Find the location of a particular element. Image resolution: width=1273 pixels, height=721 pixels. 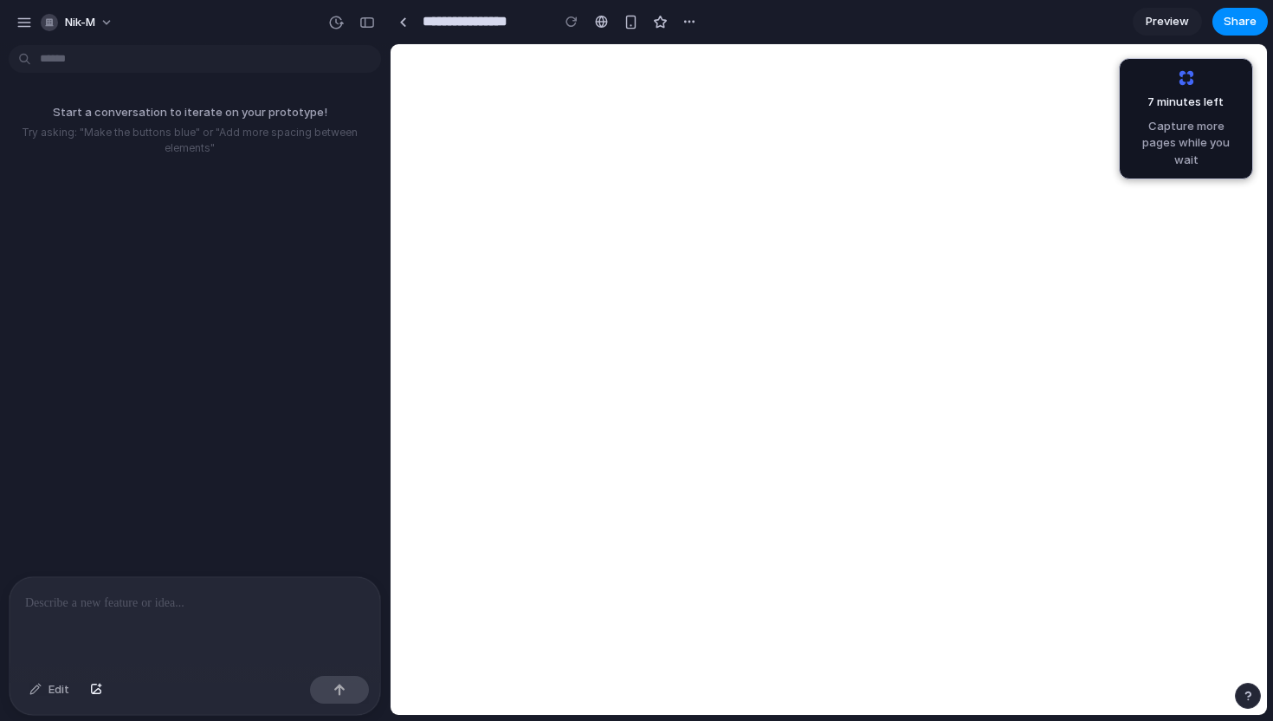

button: nik-m is located at coordinates (78, 23).